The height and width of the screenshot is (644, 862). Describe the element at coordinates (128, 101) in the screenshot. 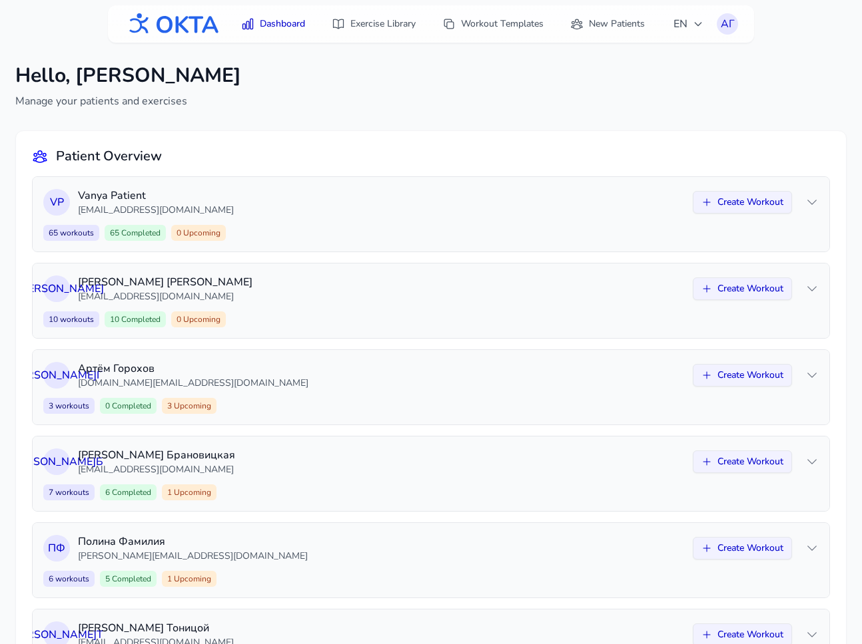

I see `p: Manage your patients and exercises` at that location.